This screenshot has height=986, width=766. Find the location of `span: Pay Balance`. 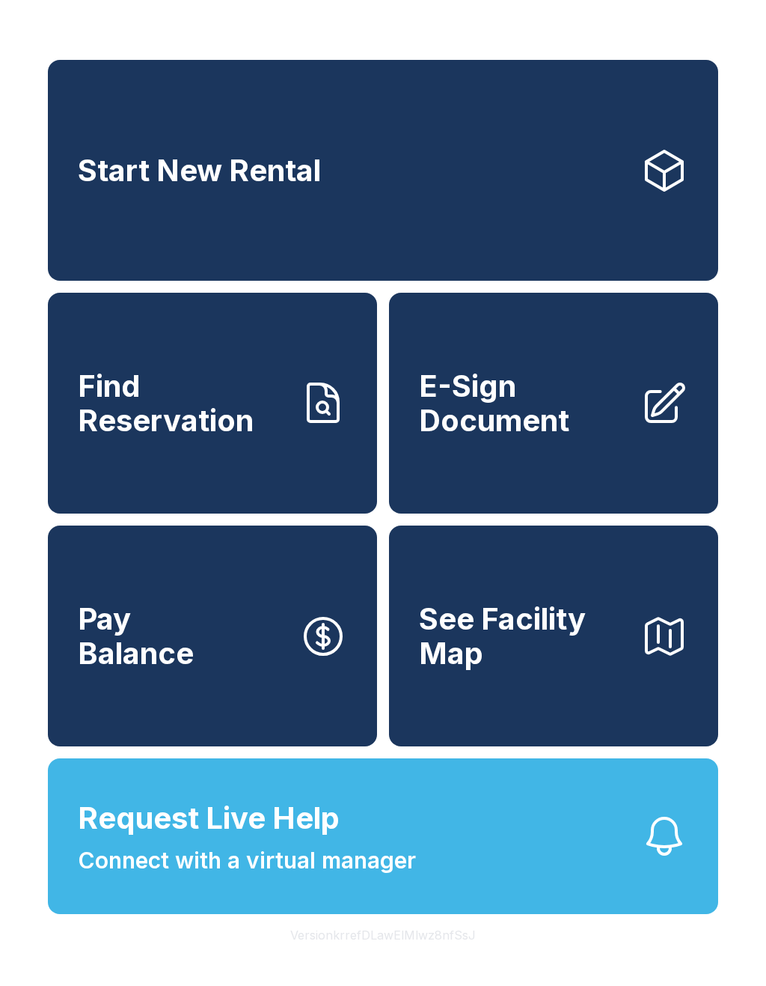

span: Pay Balance is located at coordinates (135, 635).